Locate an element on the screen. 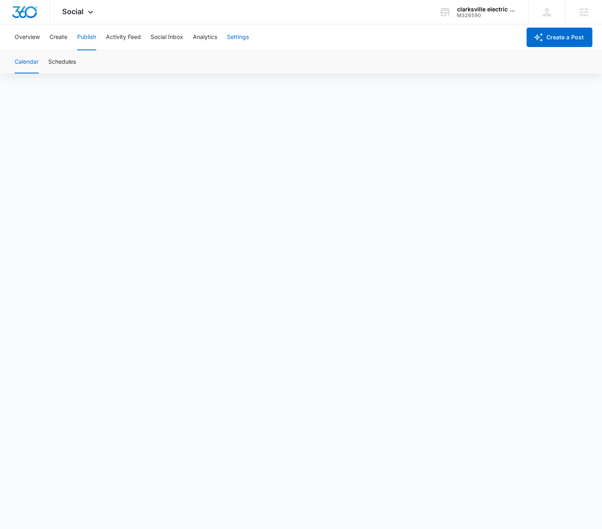 The width and height of the screenshot is (602, 529). button: Create is located at coordinates (58, 37).